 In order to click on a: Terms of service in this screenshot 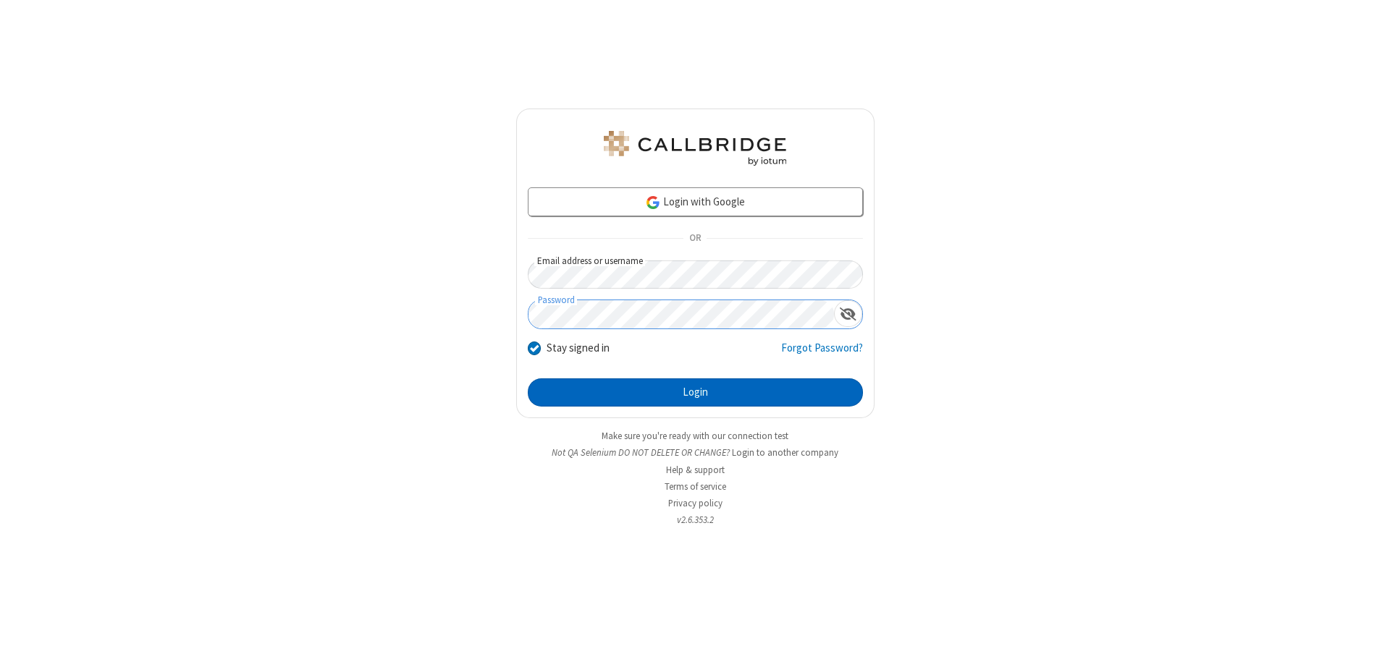, I will do `click(695, 486)`.